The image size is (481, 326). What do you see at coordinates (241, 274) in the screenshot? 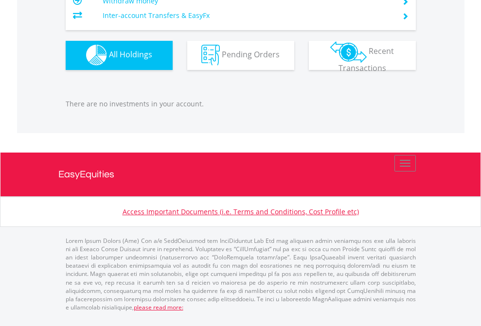
I see `p: Lorem Ipsum Dolors (Ame) Con a/e SeddOeiusmod tem InciDiduntut Lab Etd mag aliquaen admin veniamq...` at bounding box center [241, 274].